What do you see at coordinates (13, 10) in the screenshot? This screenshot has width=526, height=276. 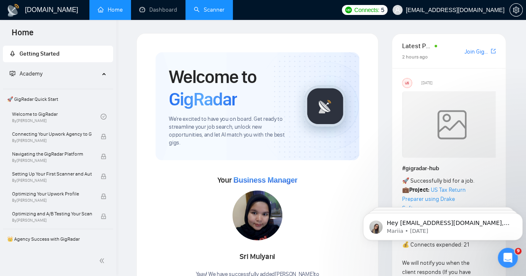 I see `img: logo` at bounding box center [13, 10].